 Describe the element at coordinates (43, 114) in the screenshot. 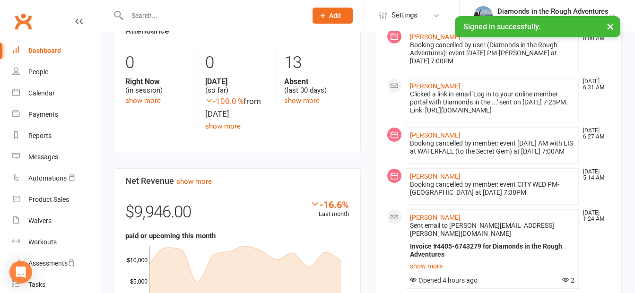

I see `div: Payments` at that location.